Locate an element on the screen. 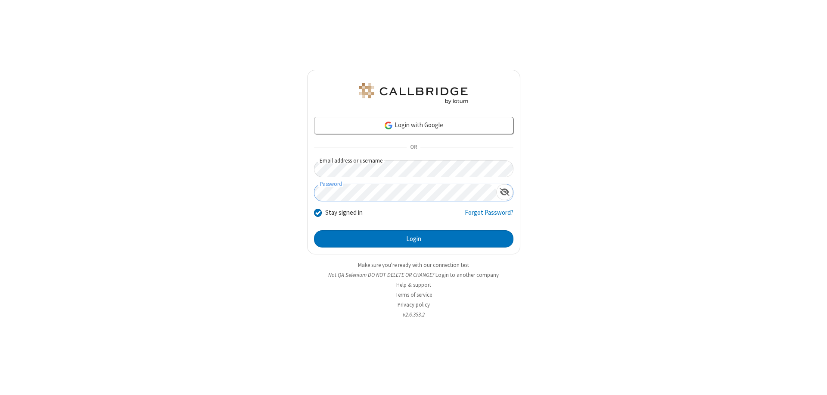  label: Stay signed in is located at coordinates (344, 212).